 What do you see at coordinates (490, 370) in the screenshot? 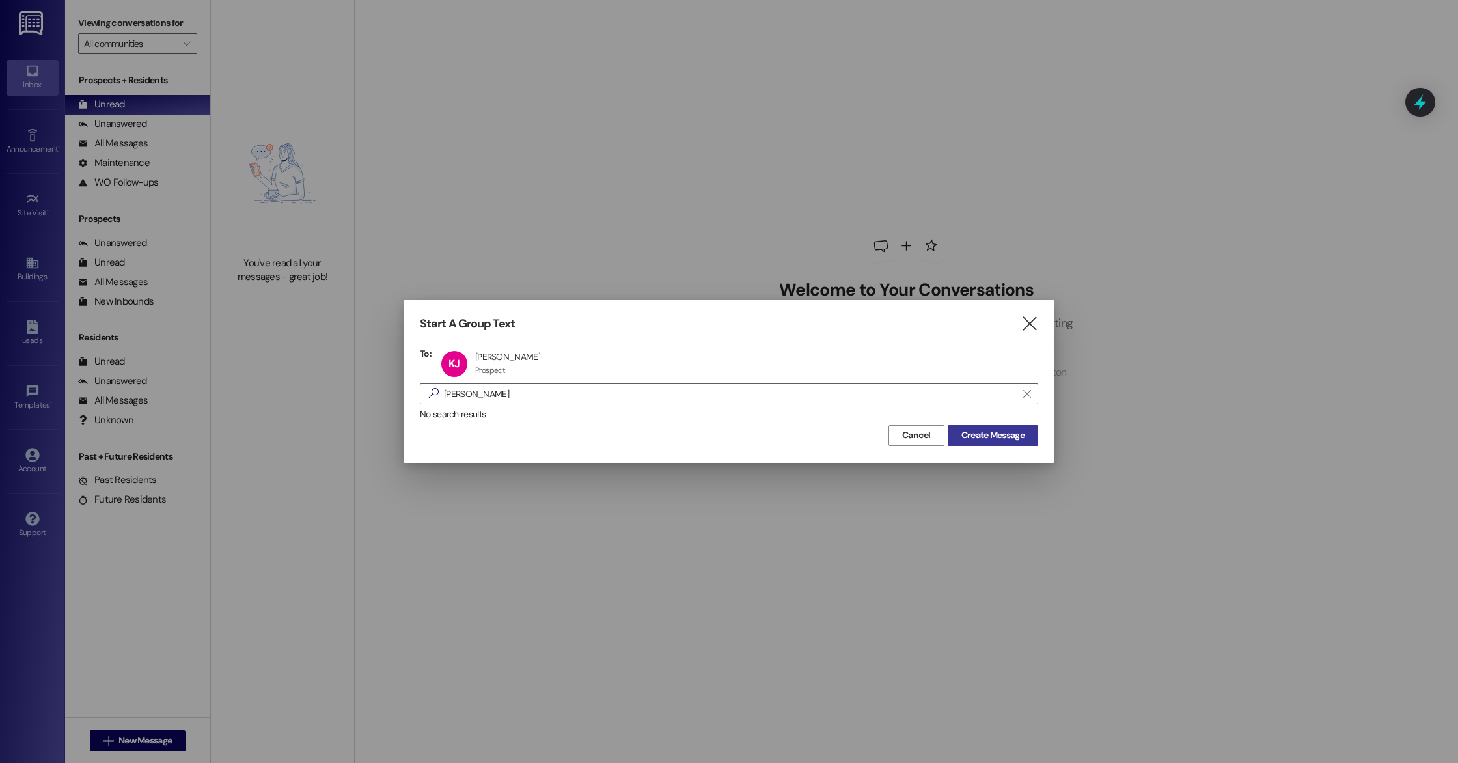
I see `div: Prospect` at bounding box center [490, 370].